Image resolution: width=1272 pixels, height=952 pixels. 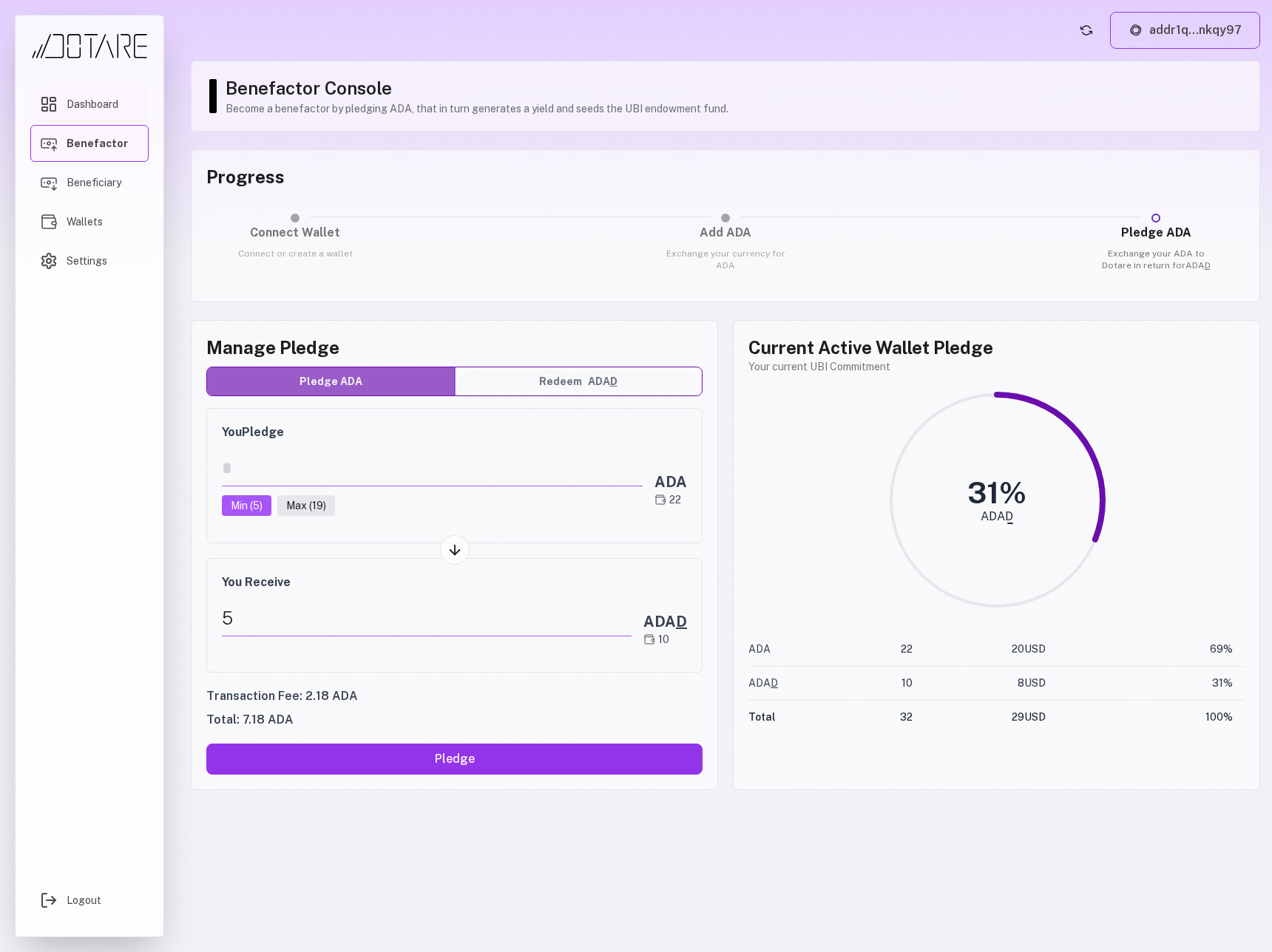 What do you see at coordinates (889, 684) in the screenshot?
I see `td: 10` at bounding box center [889, 684].